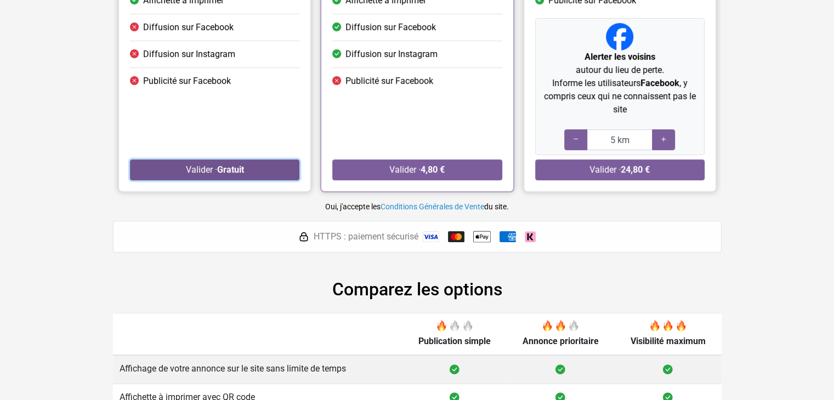 Image resolution: width=834 pixels, height=400 pixels. What do you see at coordinates (230, 169) in the screenshot?
I see `strong: Gratuit` at bounding box center [230, 169].